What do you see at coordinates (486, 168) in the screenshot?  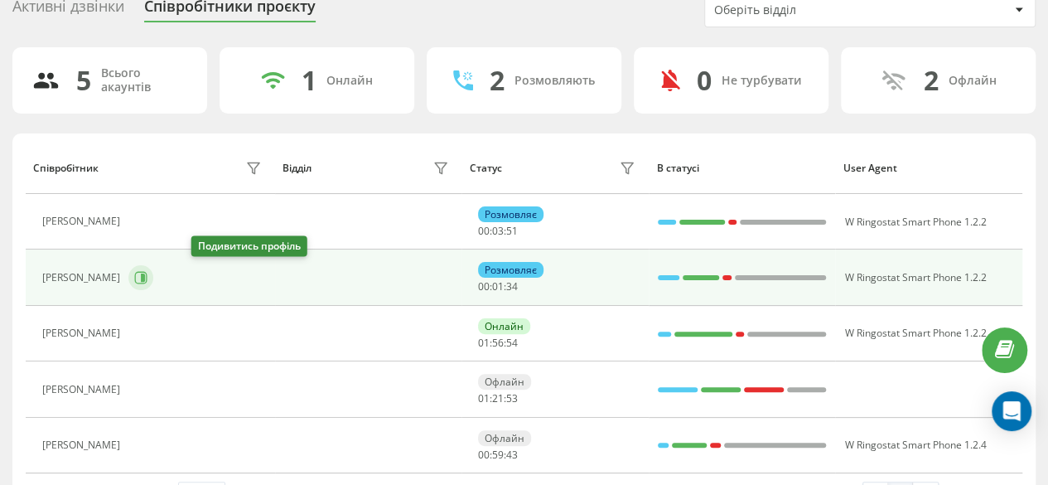 I see `div: Статус` at bounding box center [486, 168].